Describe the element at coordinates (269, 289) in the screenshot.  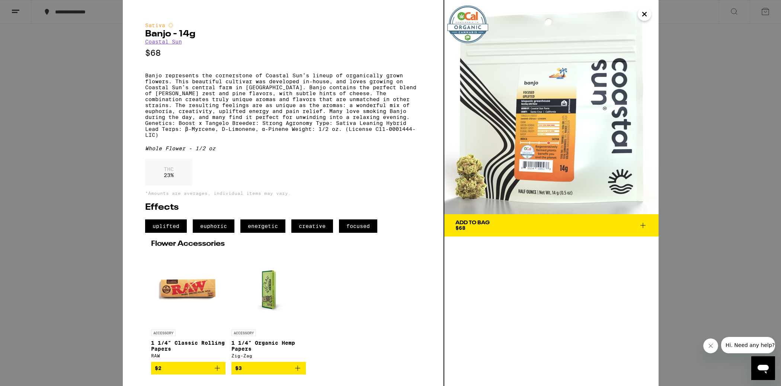
I see `img: Zig-Zag - 1 1/4" Organic Hemp Papers` at that location.